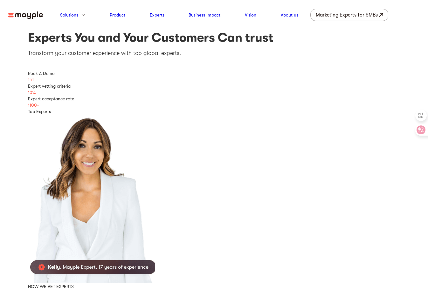 This screenshot has width=428, height=289. What do you see at coordinates (214, 112) in the screenshot?
I see `div: Top Experts` at bounding box center [214, 112].